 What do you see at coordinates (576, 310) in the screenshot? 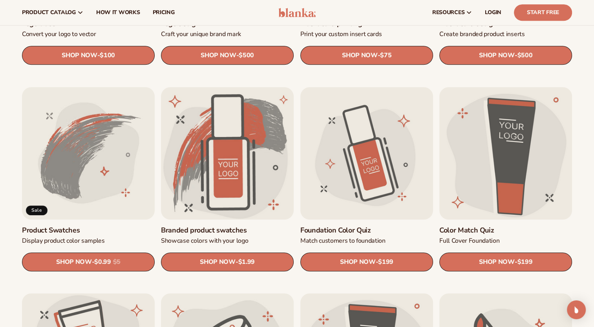
I see `div: Open Intercom Messenger` at bounding box center [576, 310].